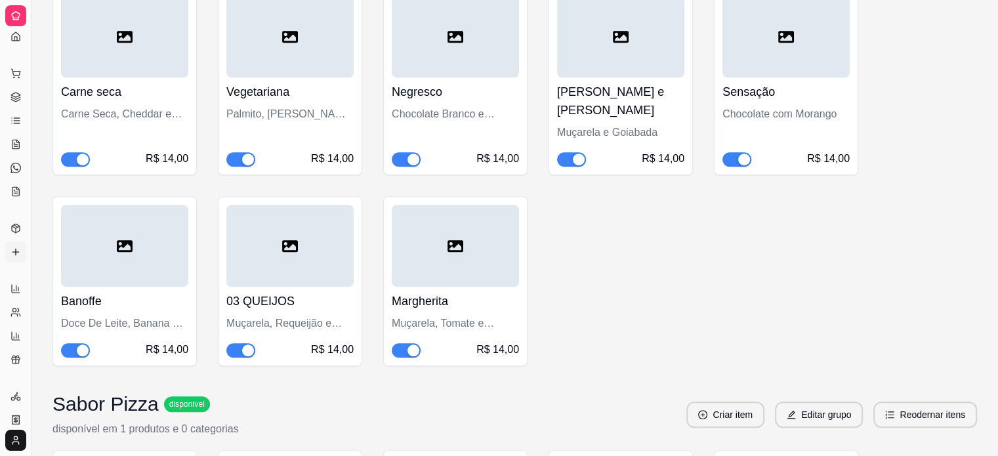  I want to click on div: Carne Seca, Cheddar e Muçarela, so click(125, 114).